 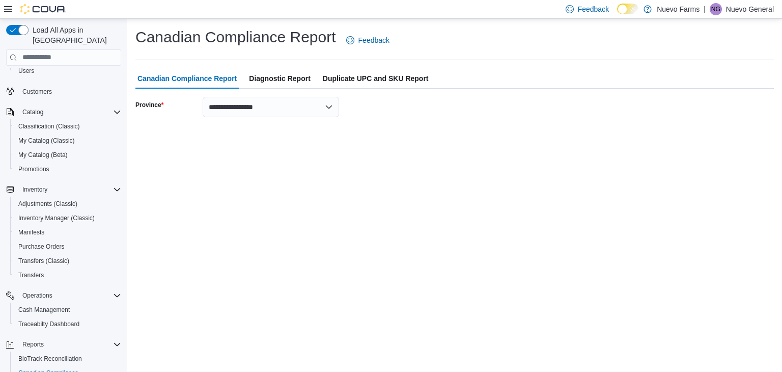 I want to click on button: Classification (Classic), so click(x=68, y=126).